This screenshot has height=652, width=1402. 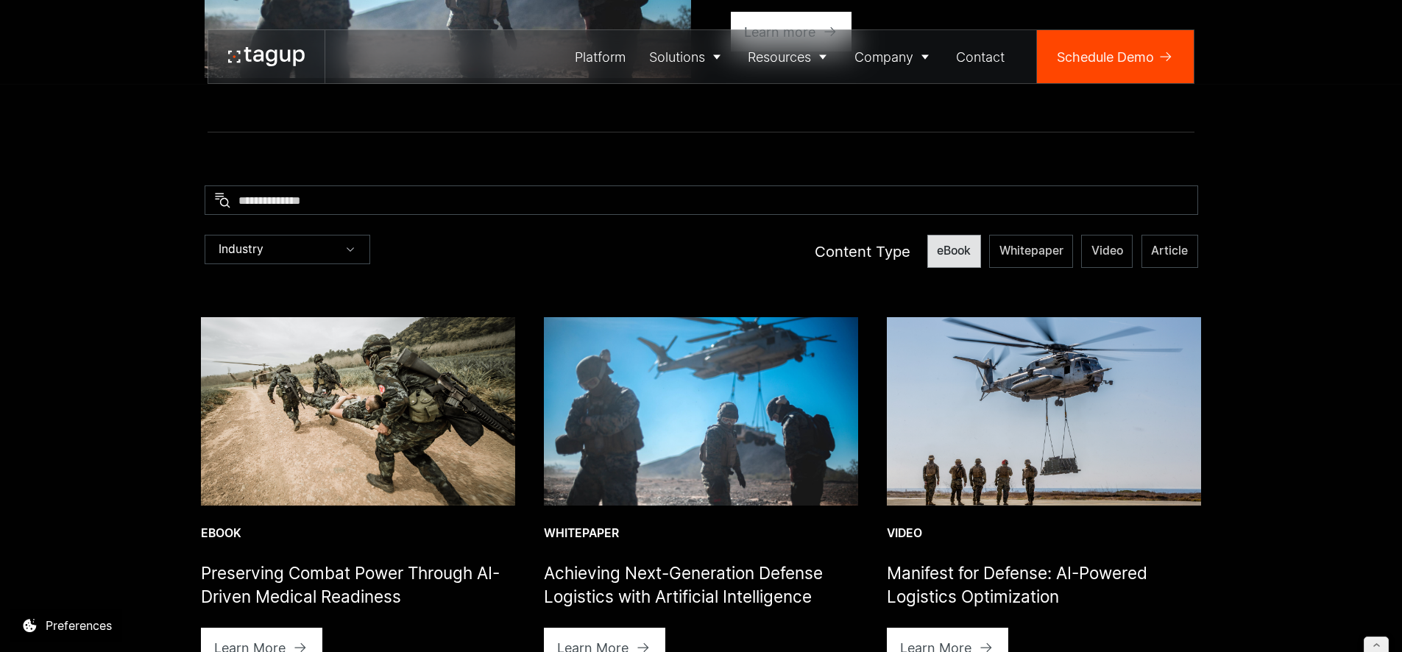 I want to click on div: Video, so click(x=1043, y=533).